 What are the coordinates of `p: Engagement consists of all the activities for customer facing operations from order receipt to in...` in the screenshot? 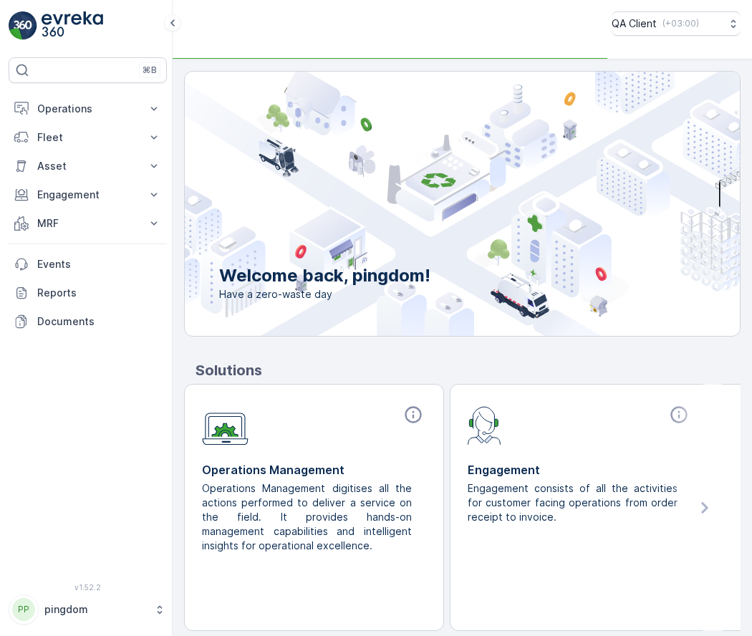 It's located at (573, 503).